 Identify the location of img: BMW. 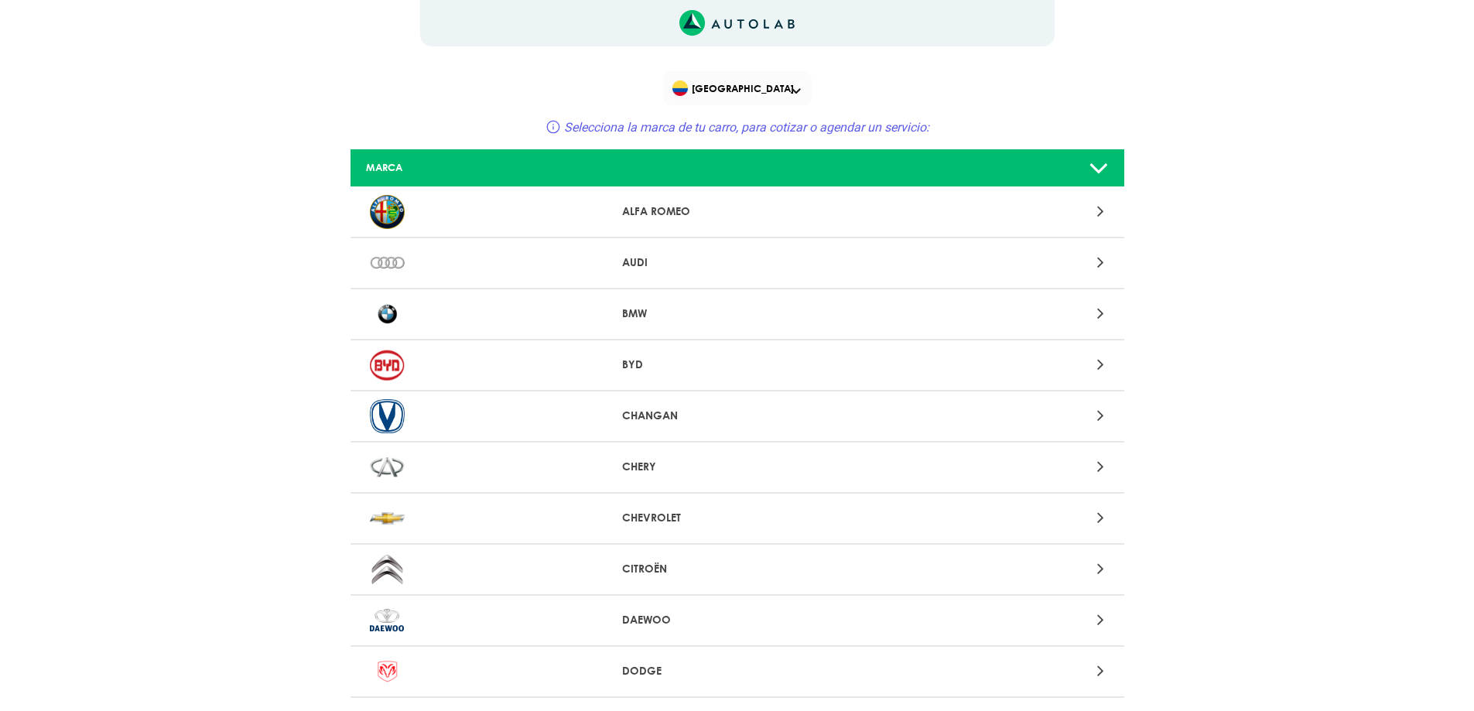
(387, 314).